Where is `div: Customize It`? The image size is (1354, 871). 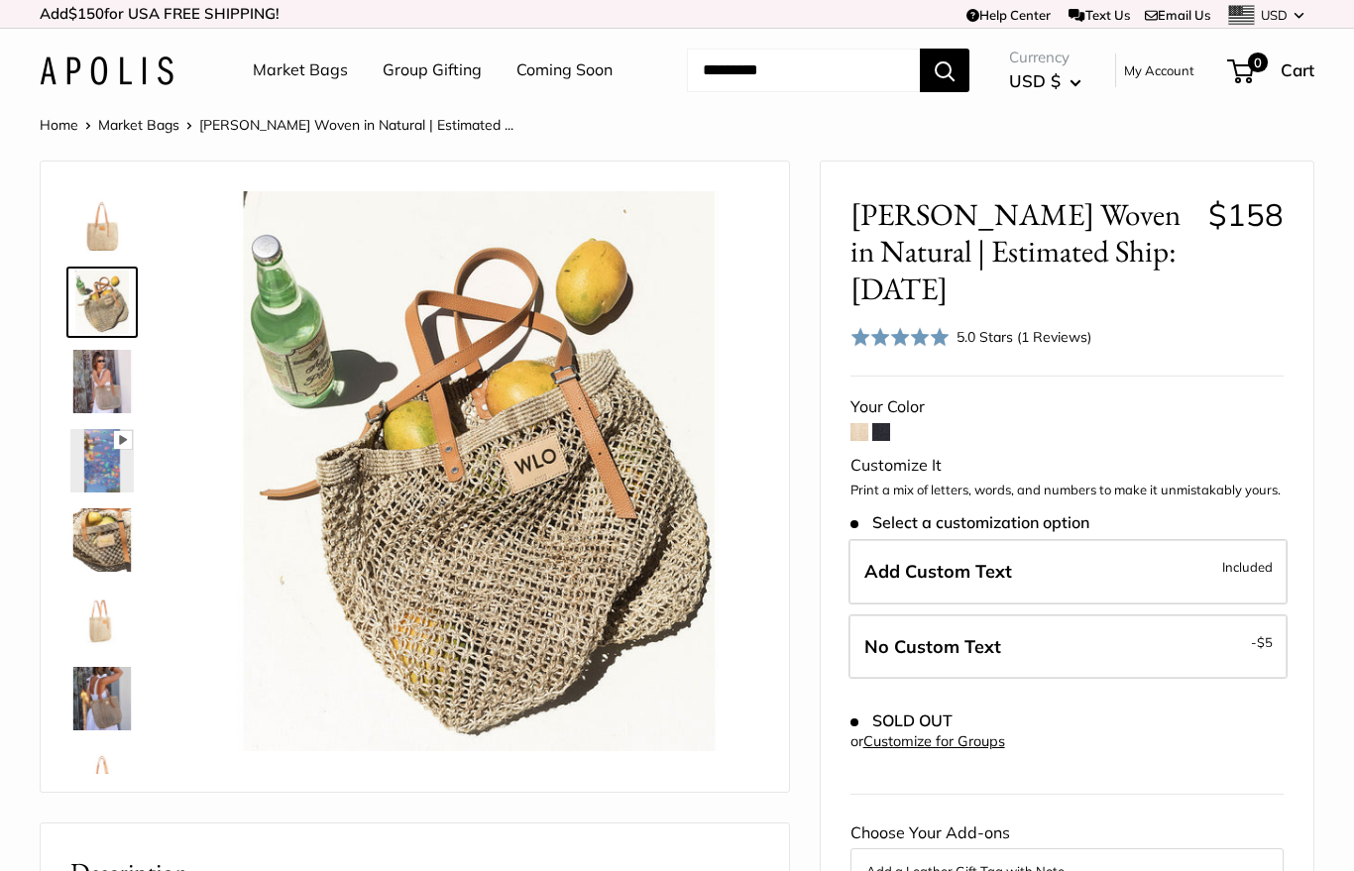
div: Customize It is located at coordinates (1066, 466).